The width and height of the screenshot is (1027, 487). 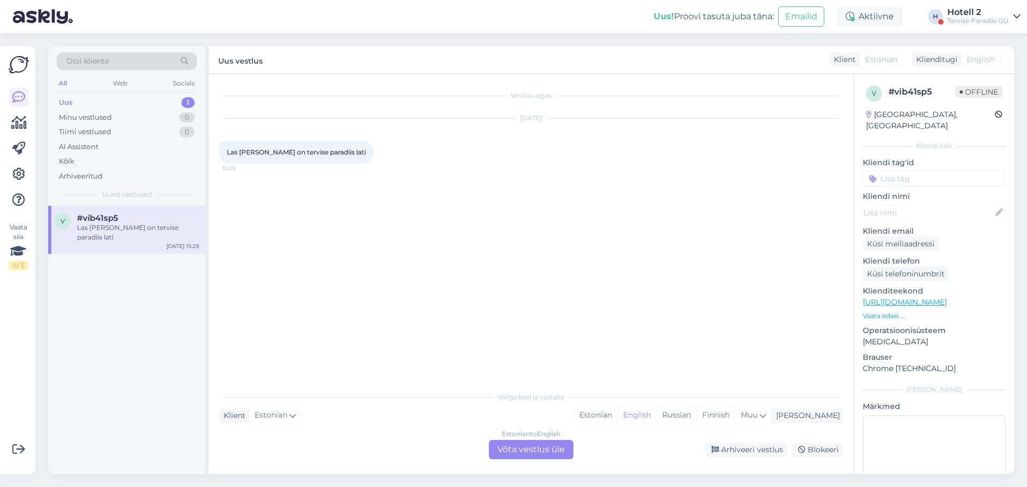 I want to click on div: Küsi meiliaadressi, so click(x=901, y=244).